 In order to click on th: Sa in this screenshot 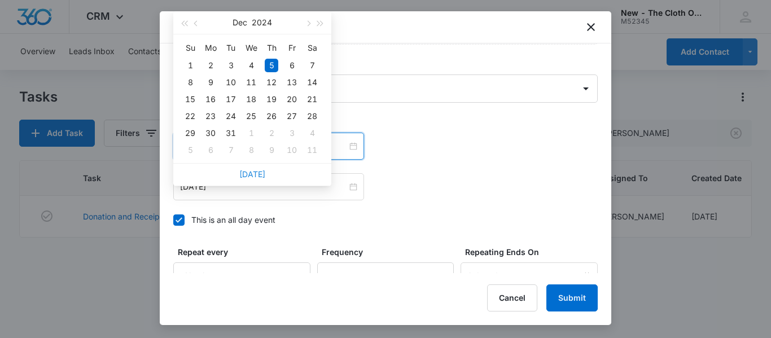, I will do `click(312, 48)`.